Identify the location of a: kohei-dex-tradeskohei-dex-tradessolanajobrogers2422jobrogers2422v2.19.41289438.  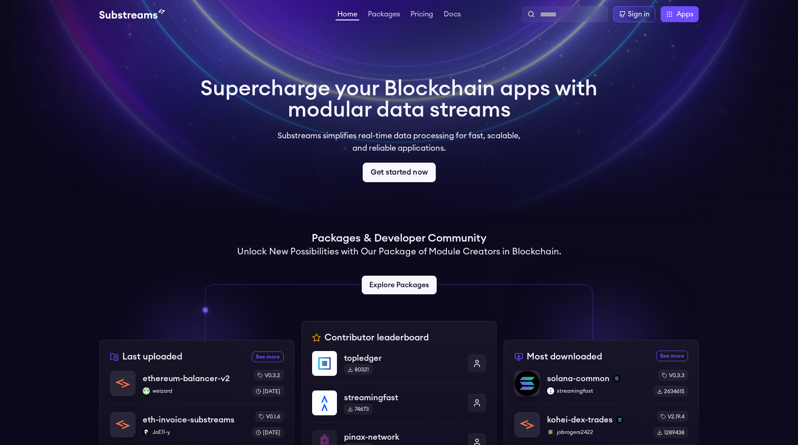
(601, 421).